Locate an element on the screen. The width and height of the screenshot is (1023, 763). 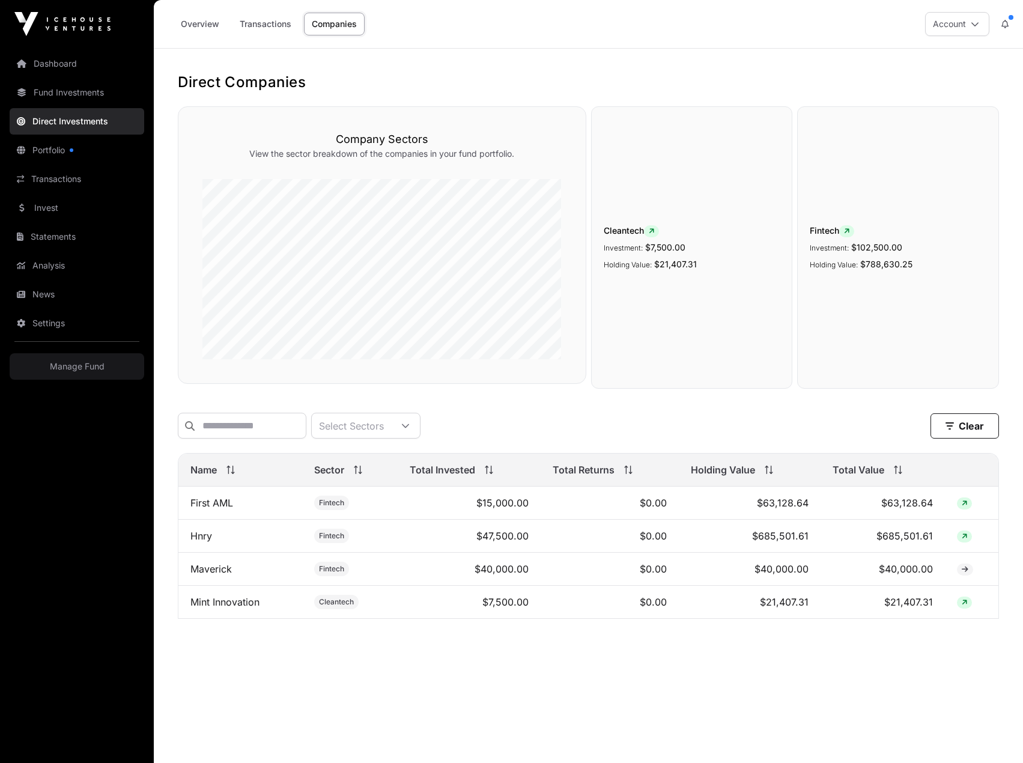
span: Sector is located at coordinates (329, 470).